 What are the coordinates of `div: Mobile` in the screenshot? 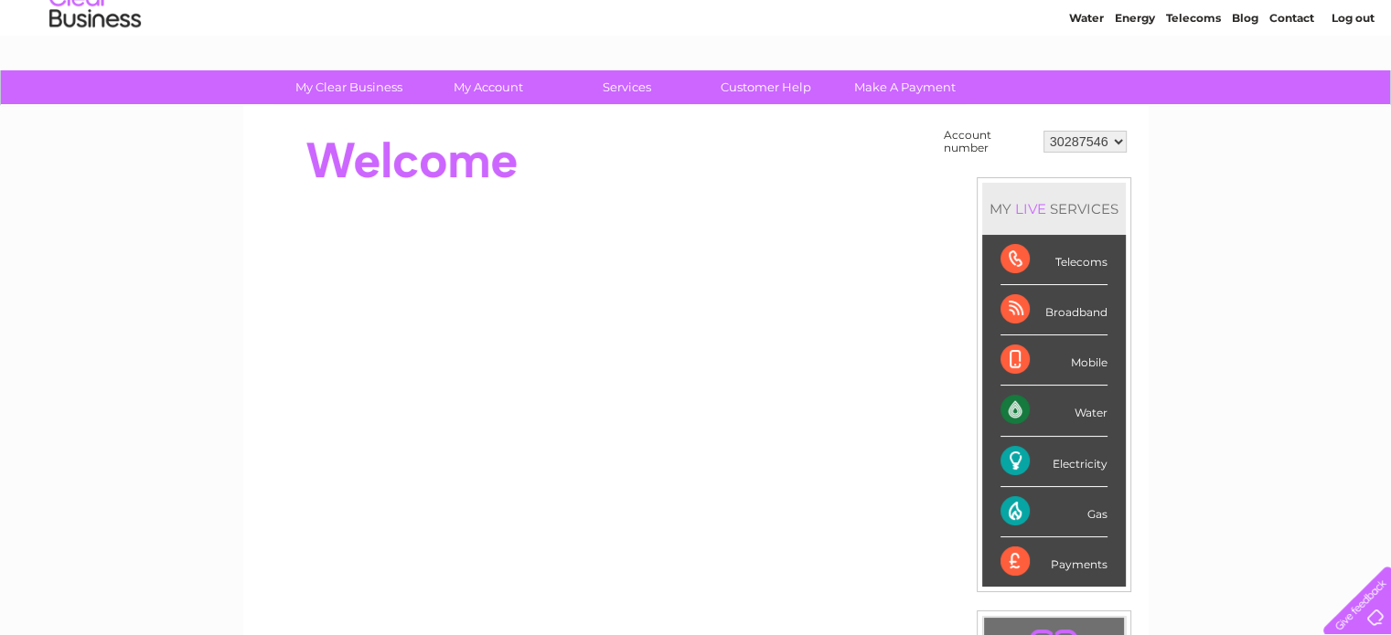 It's located at (1053, 360).